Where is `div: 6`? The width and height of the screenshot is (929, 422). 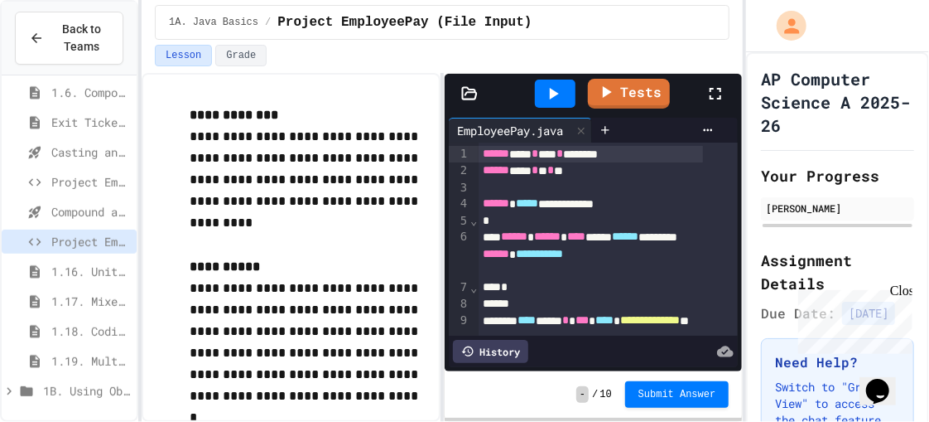 div: 6 is located at coordinates (459, 253).